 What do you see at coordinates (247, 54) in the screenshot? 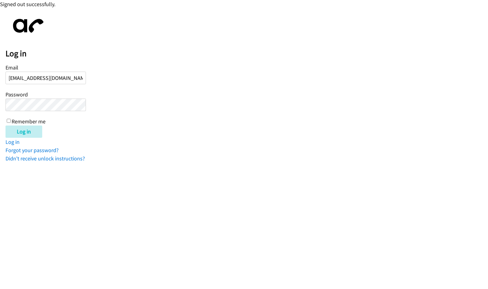
I see `h2: Log in` at bounding box center [247, 54].